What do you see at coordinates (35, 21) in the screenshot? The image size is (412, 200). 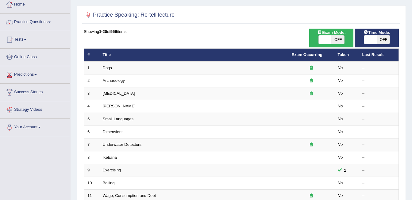 I see `a: Practice Questions` at bounding box center [35, 21].